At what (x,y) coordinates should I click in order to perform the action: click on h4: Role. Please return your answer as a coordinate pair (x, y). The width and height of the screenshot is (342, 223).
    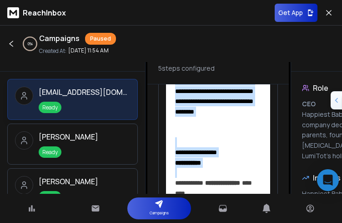
    Looking at the image, I should click on (321, 88).